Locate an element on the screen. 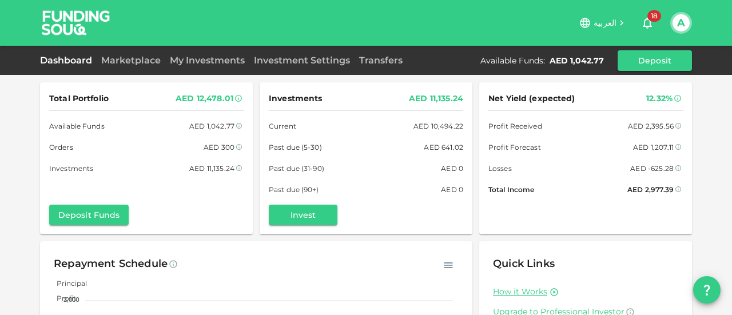 The width and height of the screenshot is (732, 315). div: Repayment Schedule is located at coordinates (110, 264).